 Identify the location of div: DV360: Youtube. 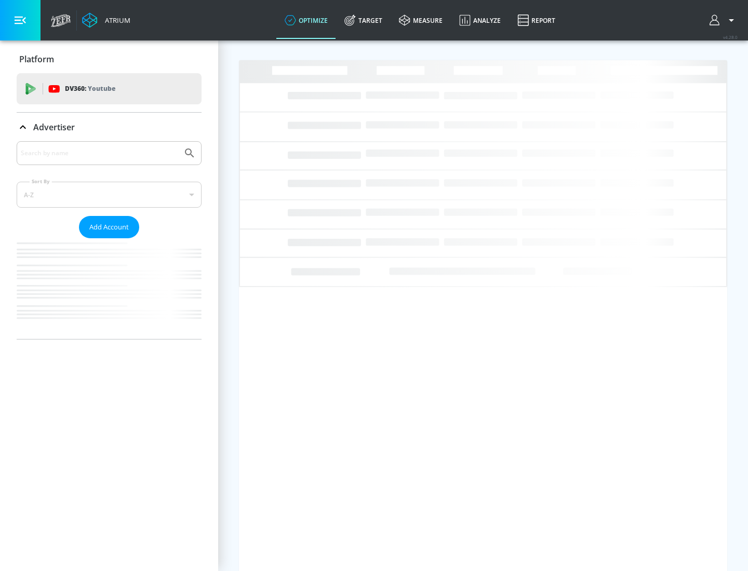
(109, 89).